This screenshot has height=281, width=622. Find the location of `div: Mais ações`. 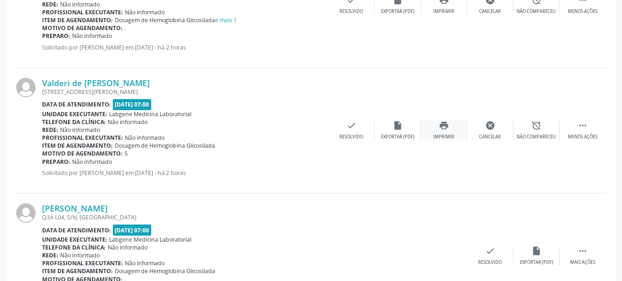

div: Mais ações is located at coordinates (583, 262).